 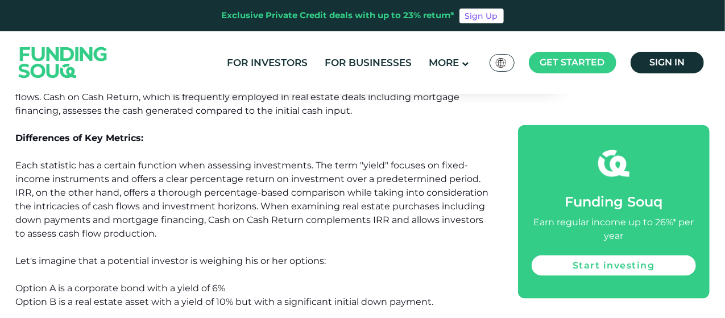 What do you see at coordinates (613, 265) in the screenshot?
I see `a: Start investing` at bounding box center [613, 265].